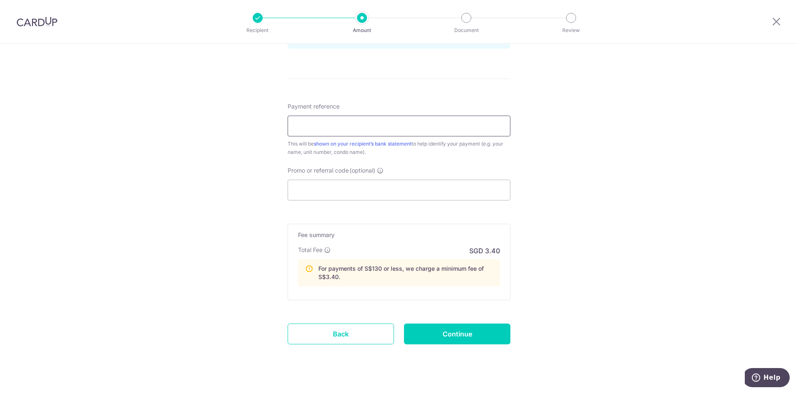 The height and width of the screenshot is (393, 798). Describe the element at coordinates (258, 30) in the screenshot. I see `p: Recipient` at that location.